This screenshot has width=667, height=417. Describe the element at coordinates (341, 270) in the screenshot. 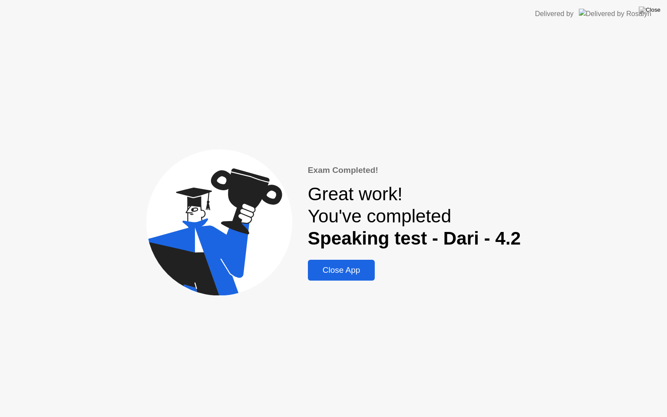

I see `div: Close App` at that location.